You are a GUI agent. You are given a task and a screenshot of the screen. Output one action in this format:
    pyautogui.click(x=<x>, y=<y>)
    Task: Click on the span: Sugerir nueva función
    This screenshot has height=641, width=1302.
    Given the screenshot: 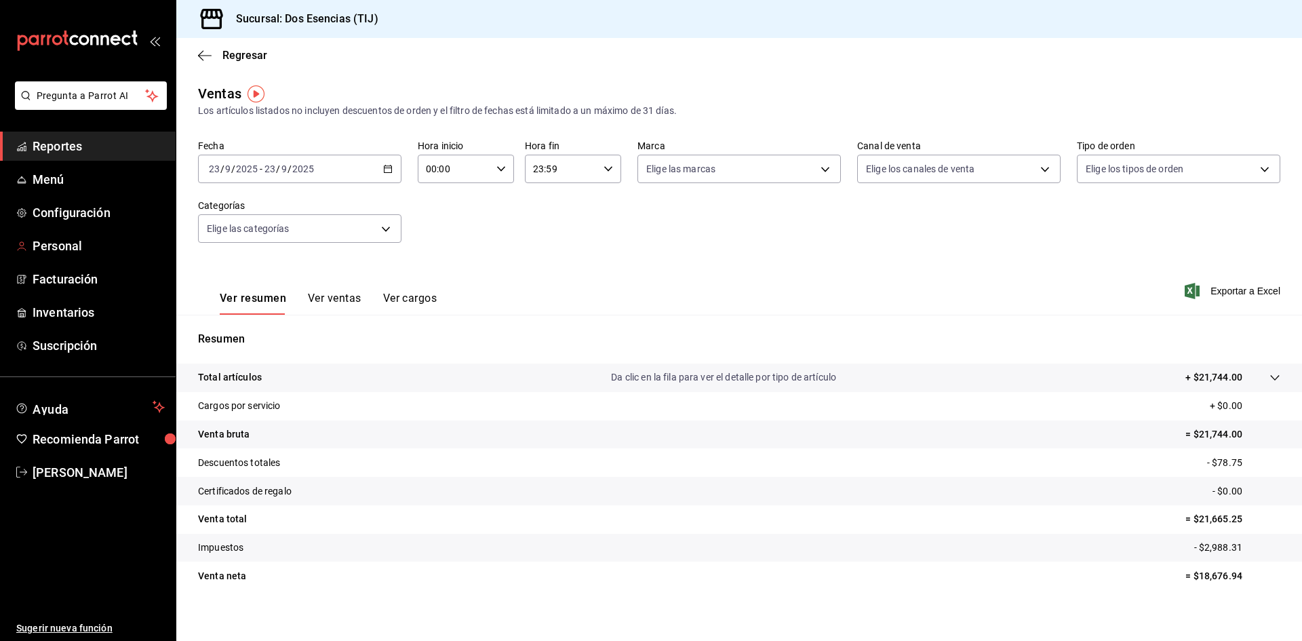 What is the action you would take?
    pyautogui.click(x=90, y=628)
    